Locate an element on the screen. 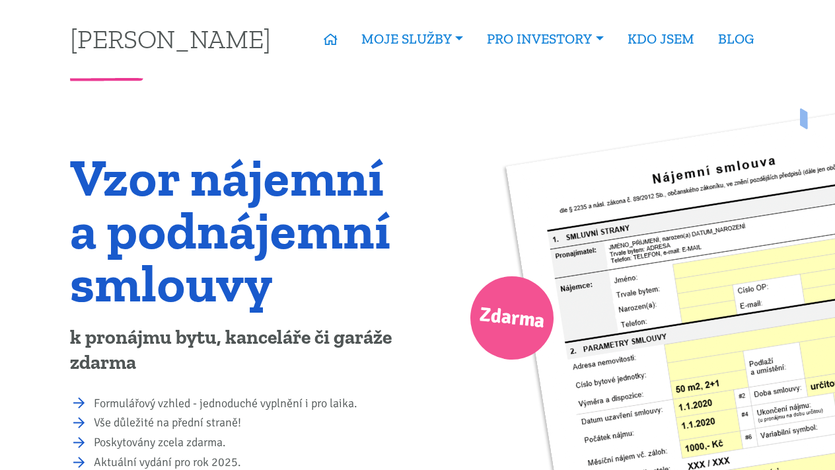 Image resolution: width=835 pixels, height=470 pixels. h1: Vzor nájemní a podnájemní smlouvy is located at coordinates (239, 230).